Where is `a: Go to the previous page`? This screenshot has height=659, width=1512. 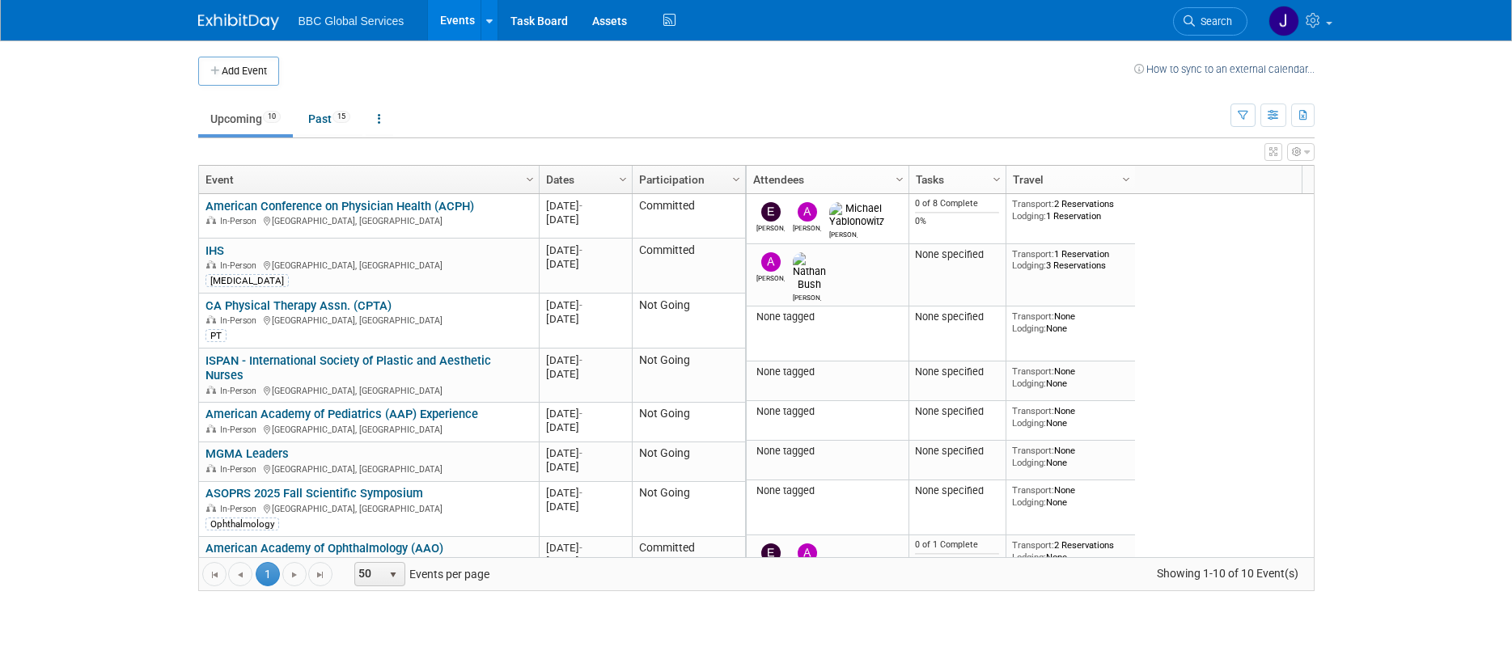
a: Go to the previous page is located at coordinates (240, 574).